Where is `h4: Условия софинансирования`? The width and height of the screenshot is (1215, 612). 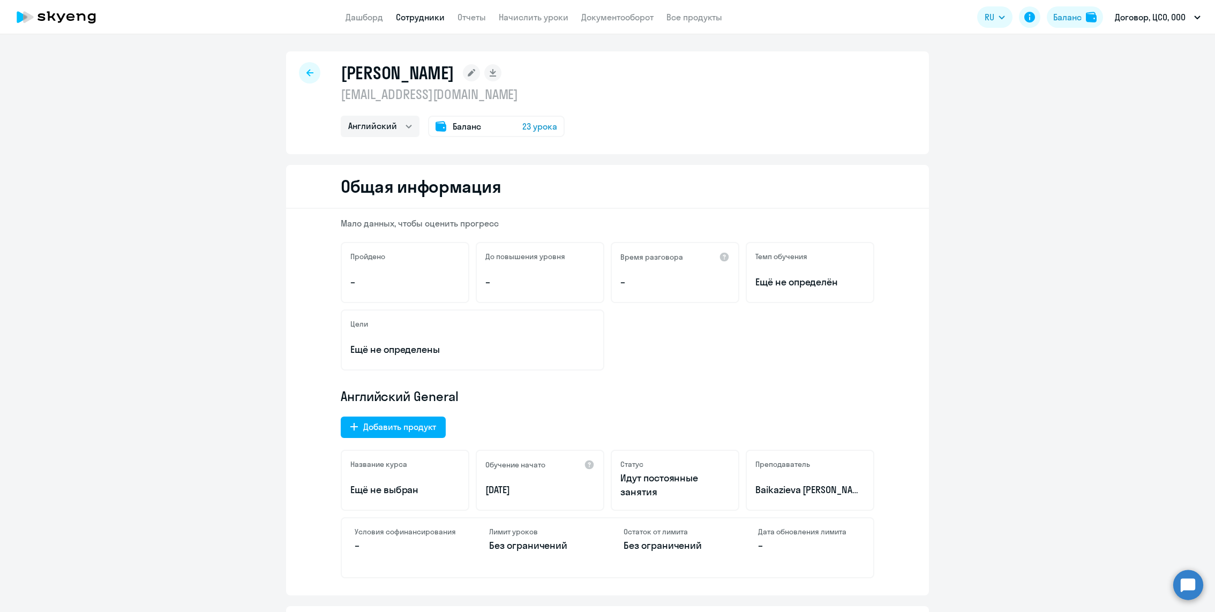 h4: Условия софинансирования is located at coordinates (406, 532).